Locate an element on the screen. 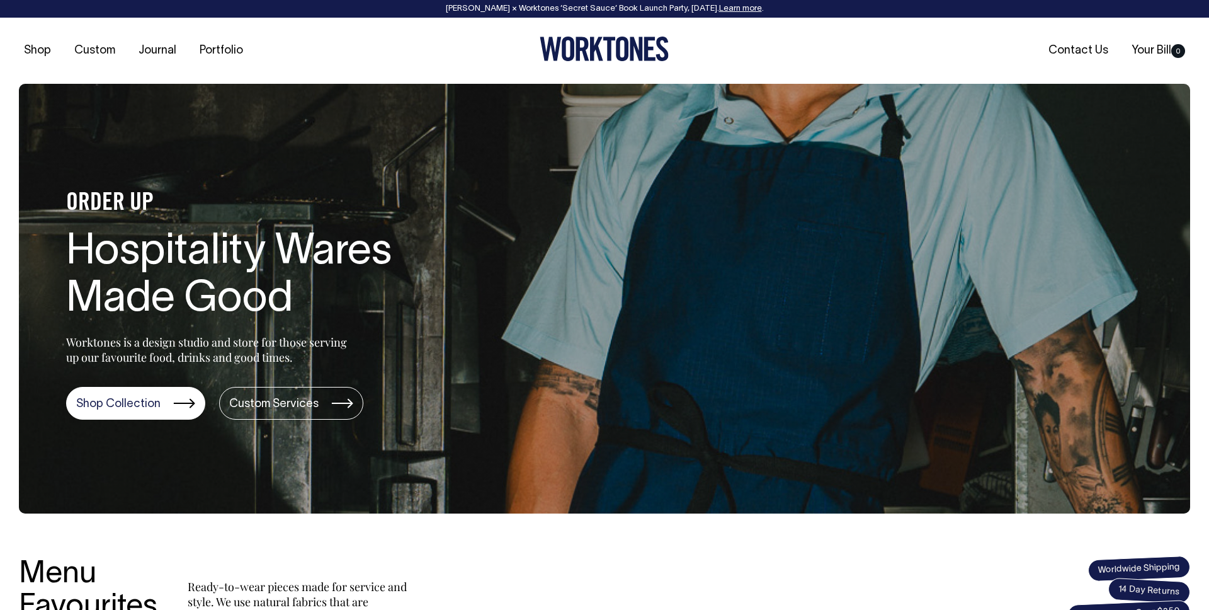 The width and height of the screenshot is (1209, 610). a: Custom is located at coordinates (94, 50).